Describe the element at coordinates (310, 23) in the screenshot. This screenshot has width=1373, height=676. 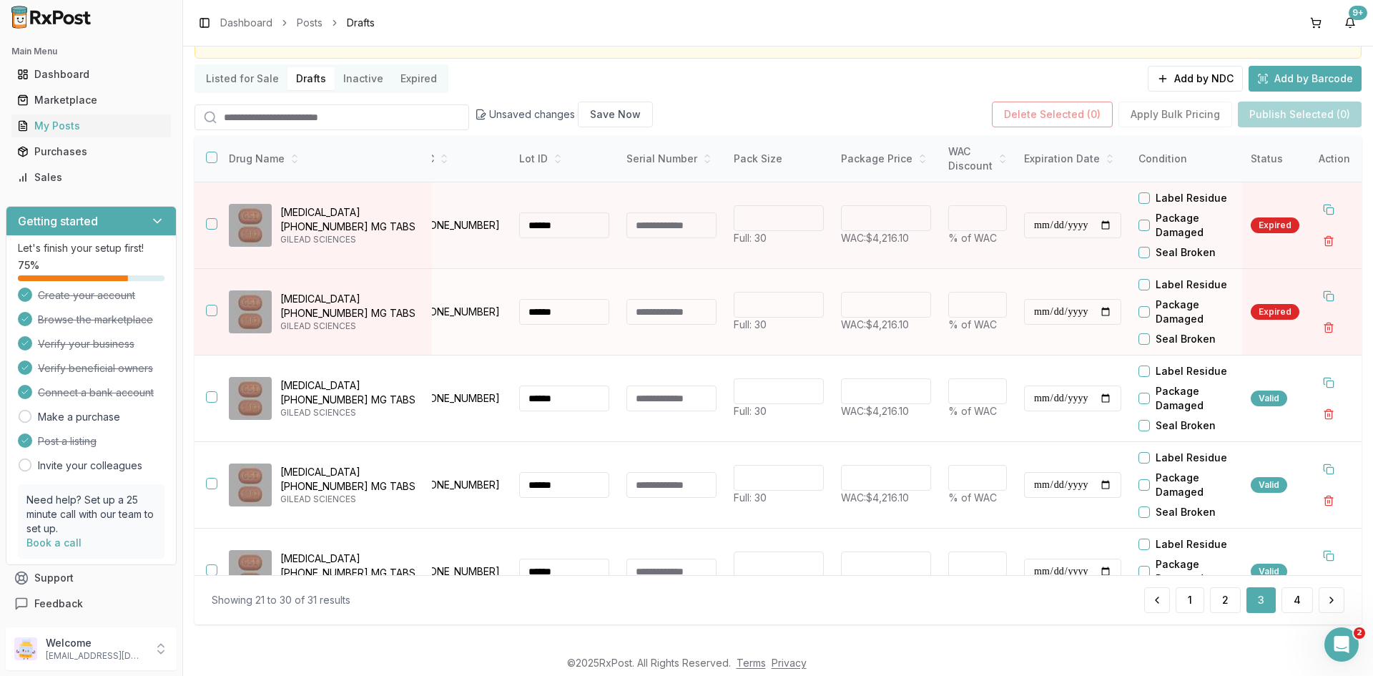
I see `a: Posts` at that location.